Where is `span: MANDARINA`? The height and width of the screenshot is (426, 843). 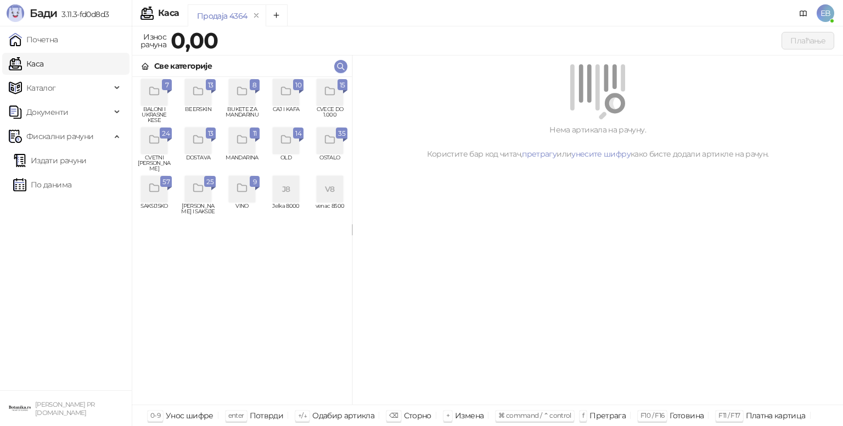
span: MANDARINA is located at coordinates (242, 163).